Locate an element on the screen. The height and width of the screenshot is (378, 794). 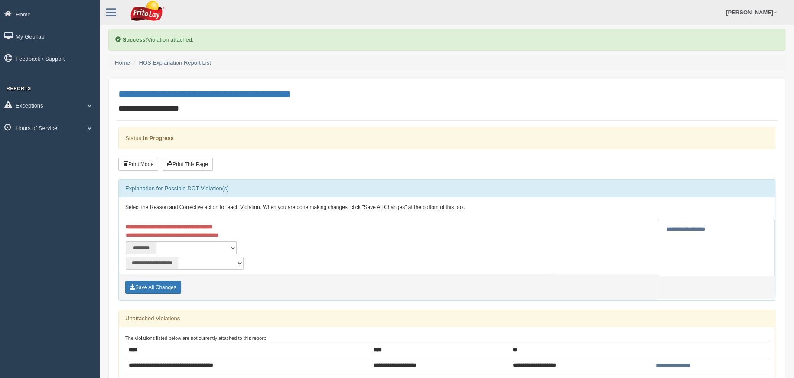
a: Home is located at coordinates (122, 62).